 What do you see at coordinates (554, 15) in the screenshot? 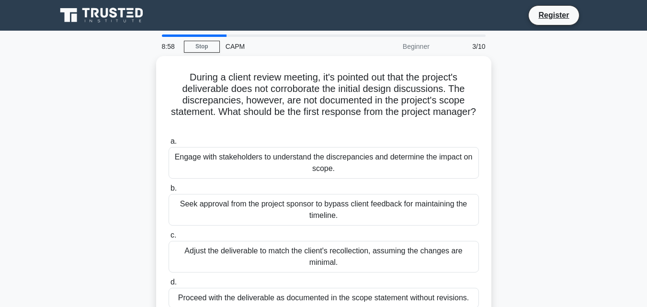
I see `a: Register` at bounding box center [554, 15].